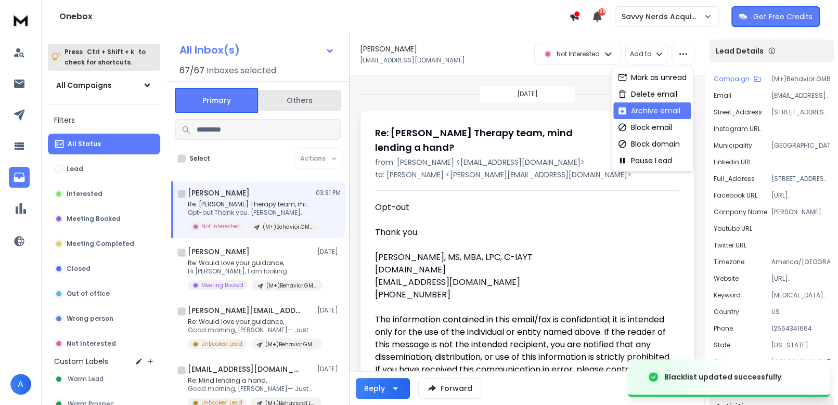 The image size is (838, 405). What do you see at coordinates (88, 294) in the screenshot?
I see `p: Out of office` at bounding box center [88, 294].